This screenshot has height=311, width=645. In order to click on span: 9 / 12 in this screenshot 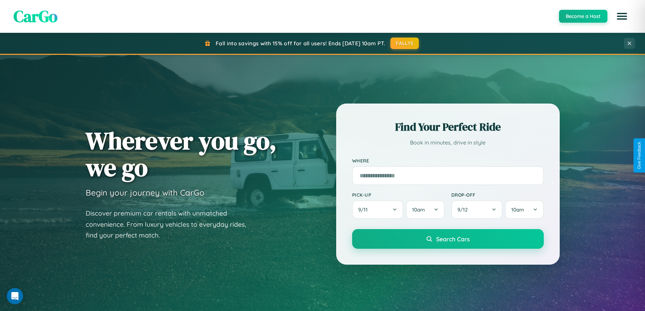, I will do `click(464, 210)`.